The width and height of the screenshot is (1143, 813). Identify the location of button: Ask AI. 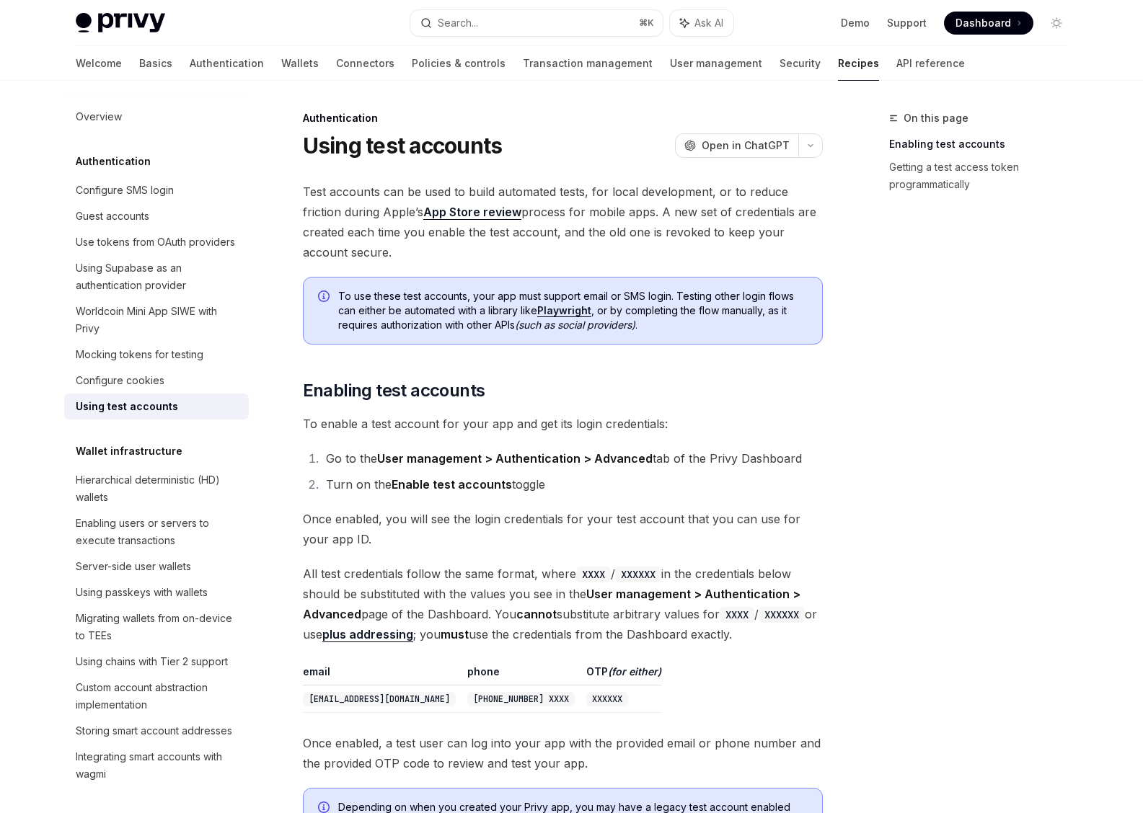
(702, 23).